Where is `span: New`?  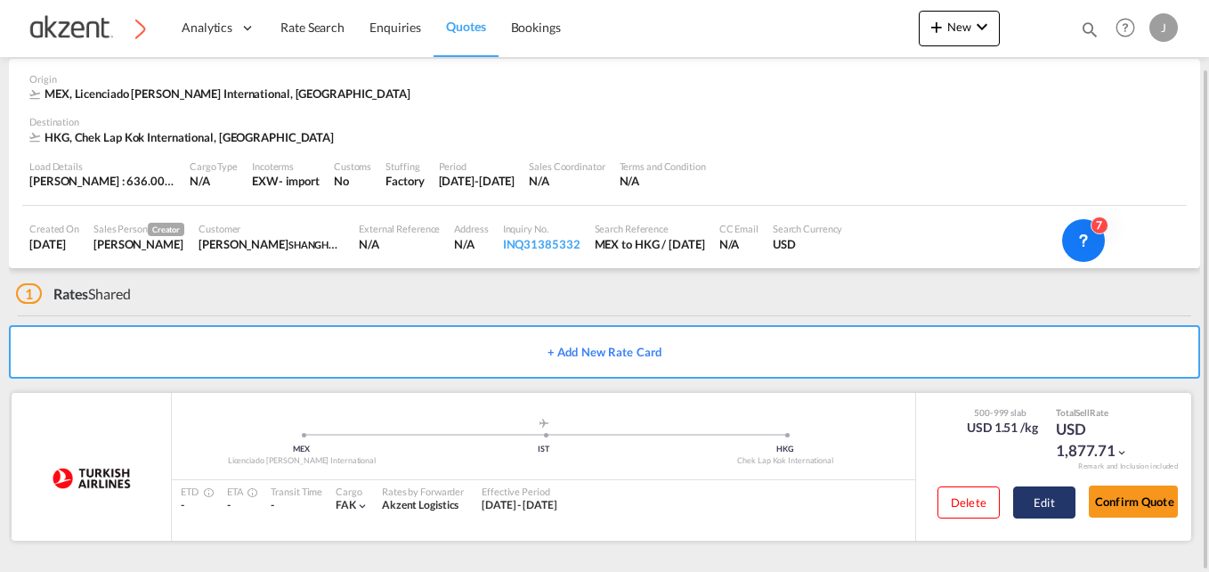
span: New is located at coordinates (959, 27).